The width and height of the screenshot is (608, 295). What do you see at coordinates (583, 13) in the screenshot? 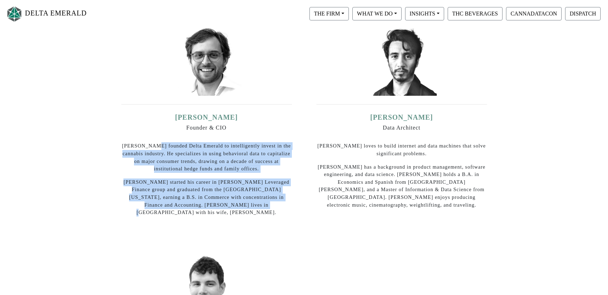
I see `a: DISPATCH` at bounding box center [583, 13].